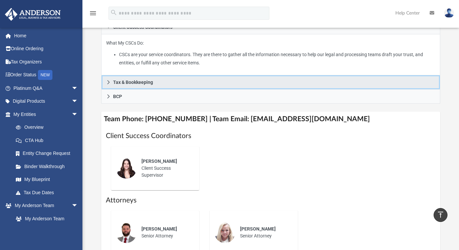 The image size is (459, 250). I want to click on a: Digital Productsarrow_drop_down, so click(46, 101).